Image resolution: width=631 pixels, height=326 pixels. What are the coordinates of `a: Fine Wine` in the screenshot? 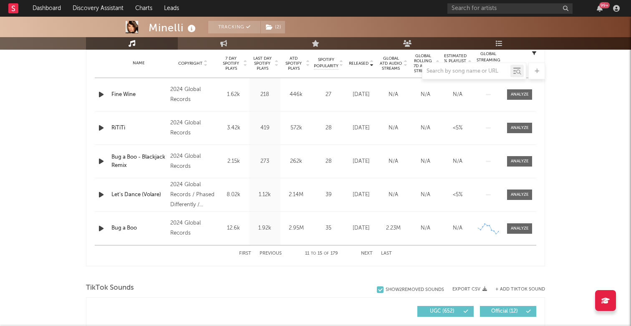 It's located at (139, 95).